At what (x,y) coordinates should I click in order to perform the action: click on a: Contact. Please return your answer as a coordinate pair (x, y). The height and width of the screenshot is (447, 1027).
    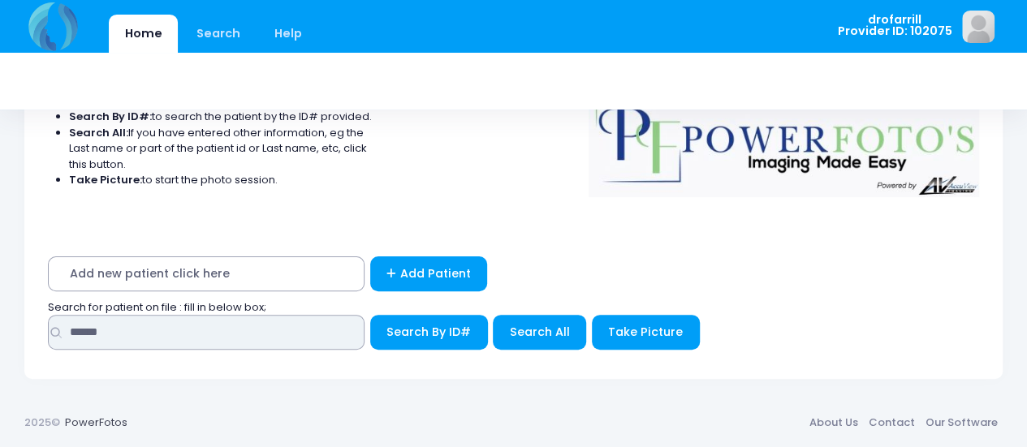
    Looking at the image, I should click on (891, 423).